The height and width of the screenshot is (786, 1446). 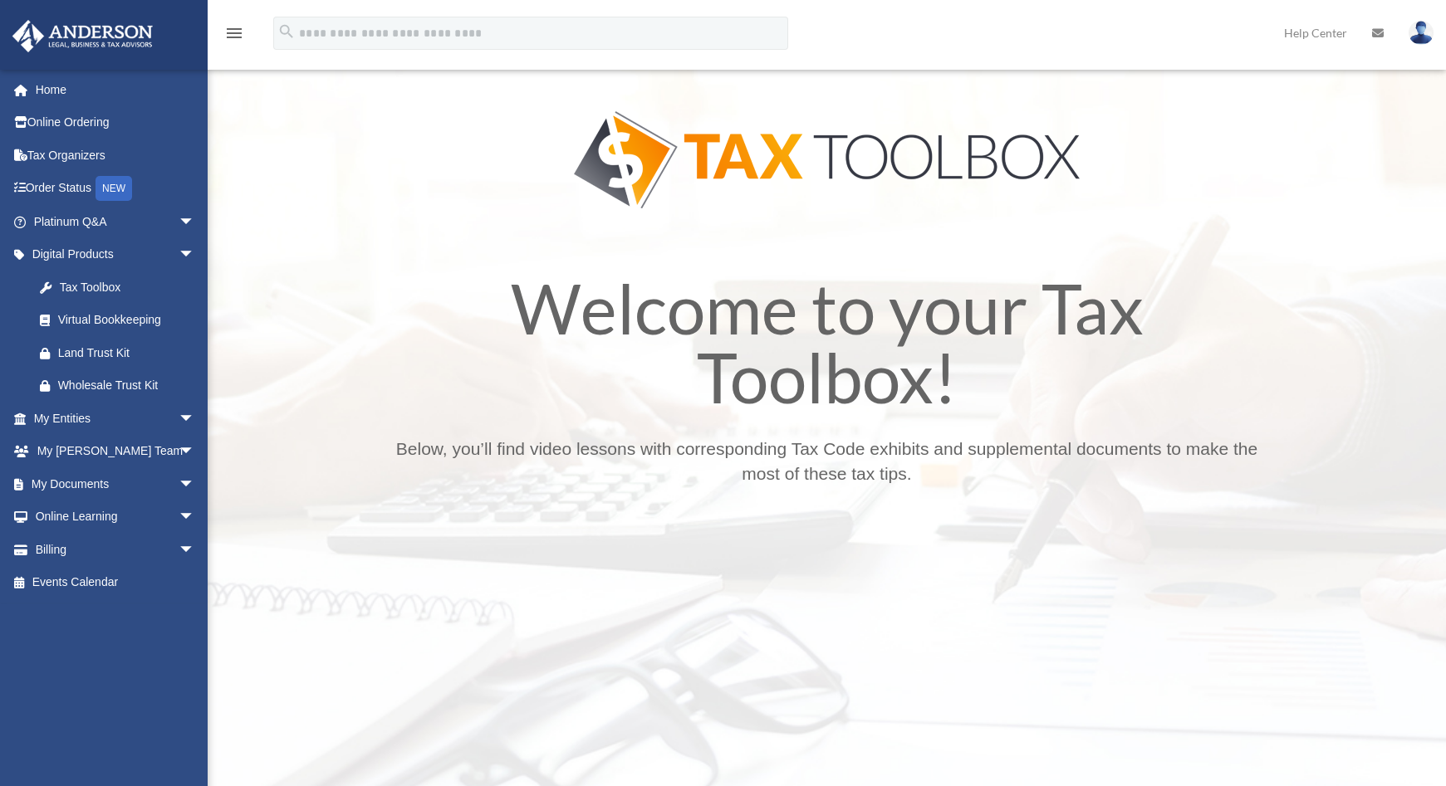 I want to click on div: Tax Toolbox, so click(x=125, y=287).